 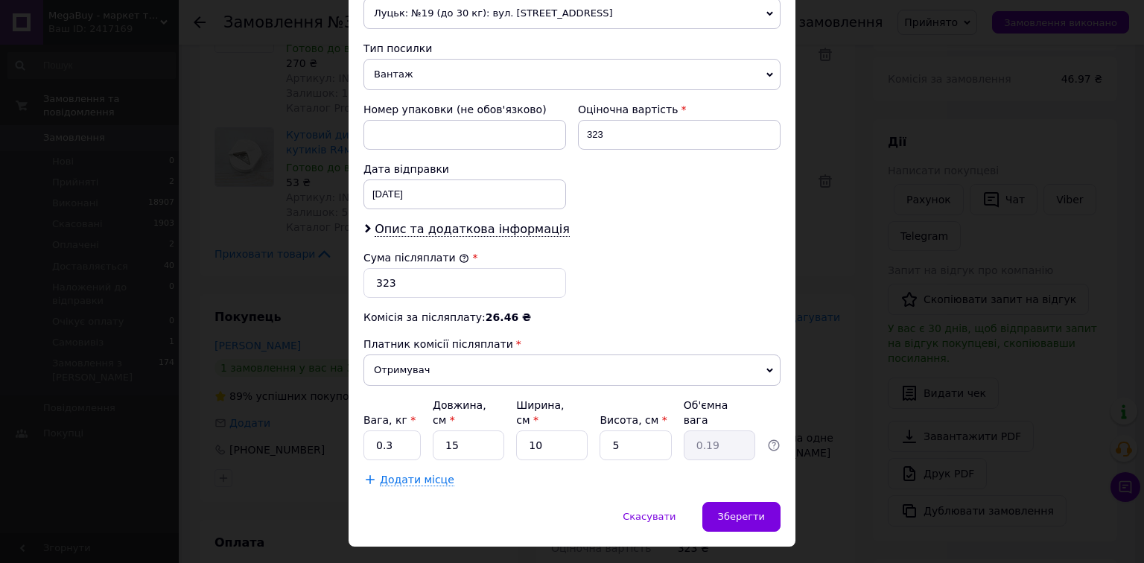 I want to click on span: 26.46 ₴, so click(x=508, y=317).